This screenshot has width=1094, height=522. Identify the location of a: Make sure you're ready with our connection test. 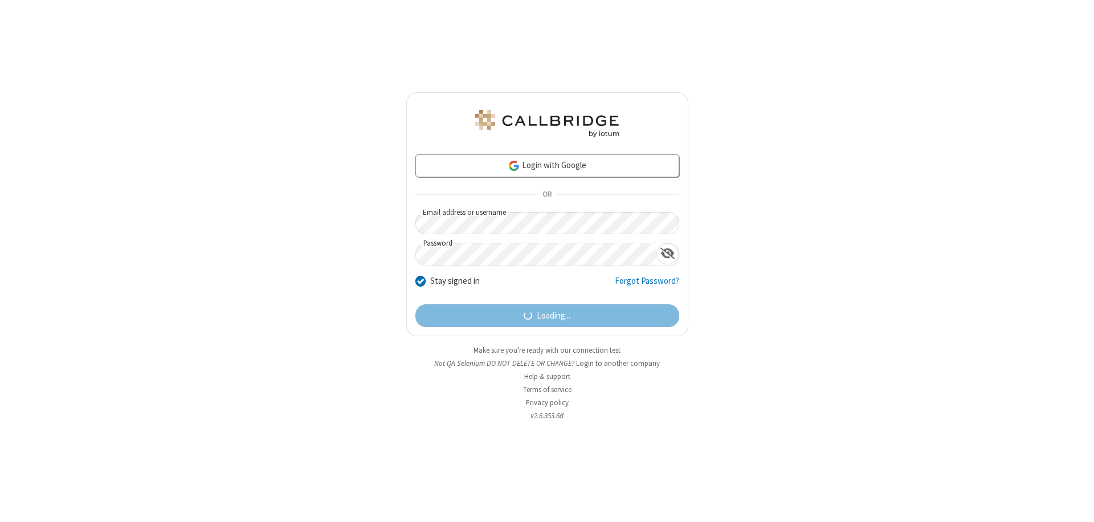
(547, 350).